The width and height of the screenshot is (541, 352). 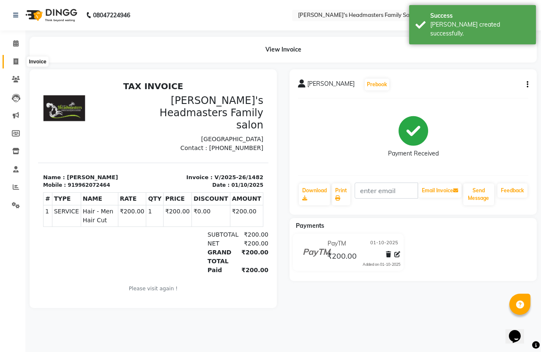 What do you see at coordinates (209, 107) in the screenshot?
I see `div: 01/10/2025` at bounding box center [209, 107].